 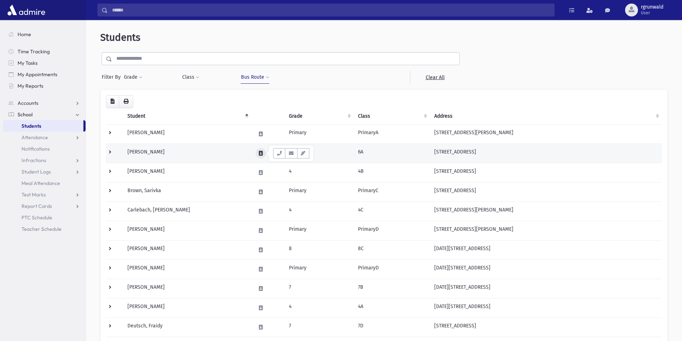 What do you see at coordinates (44, 149) in the screenshot?
I see `a: Notifications` at bounding box center [44, 149].